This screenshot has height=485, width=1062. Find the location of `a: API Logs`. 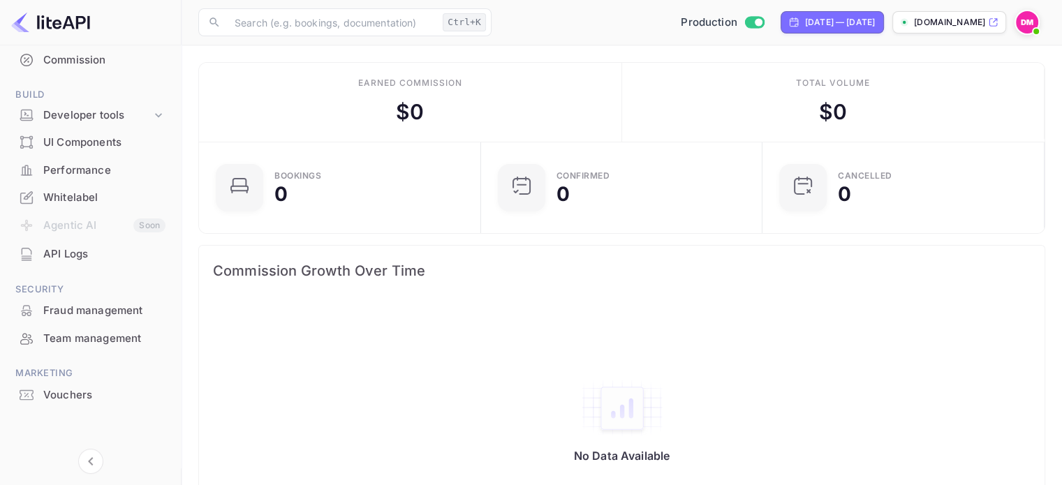

a: API Logs is located at coordinates (90, 253).